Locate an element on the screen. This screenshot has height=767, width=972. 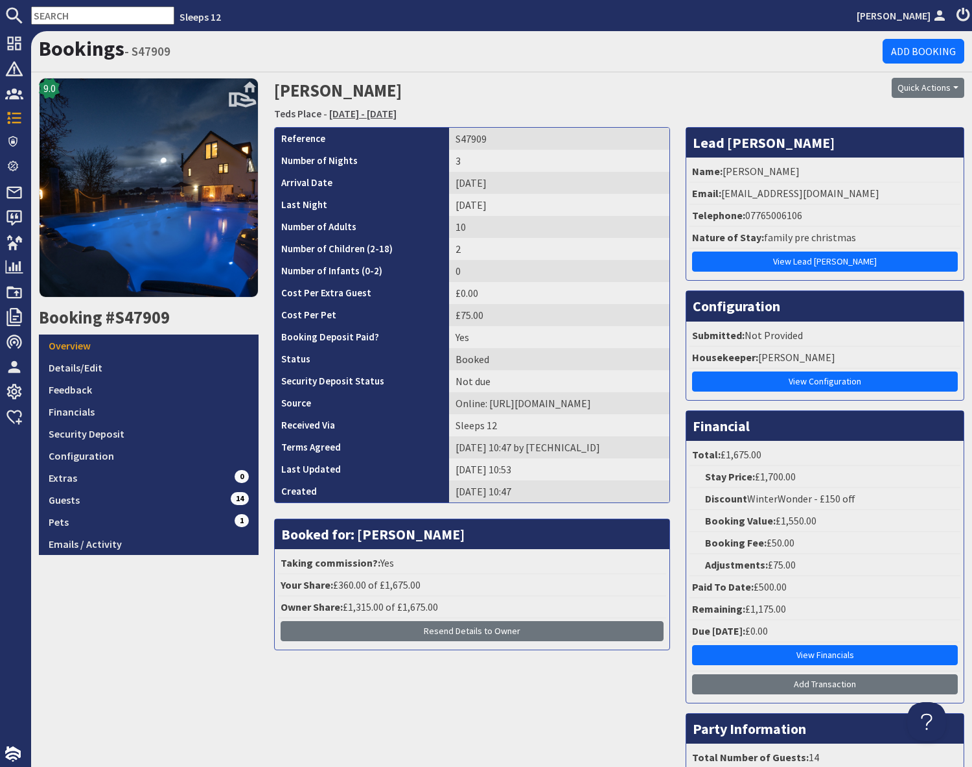
a: Guests14 is located at coordinates (148, 500).